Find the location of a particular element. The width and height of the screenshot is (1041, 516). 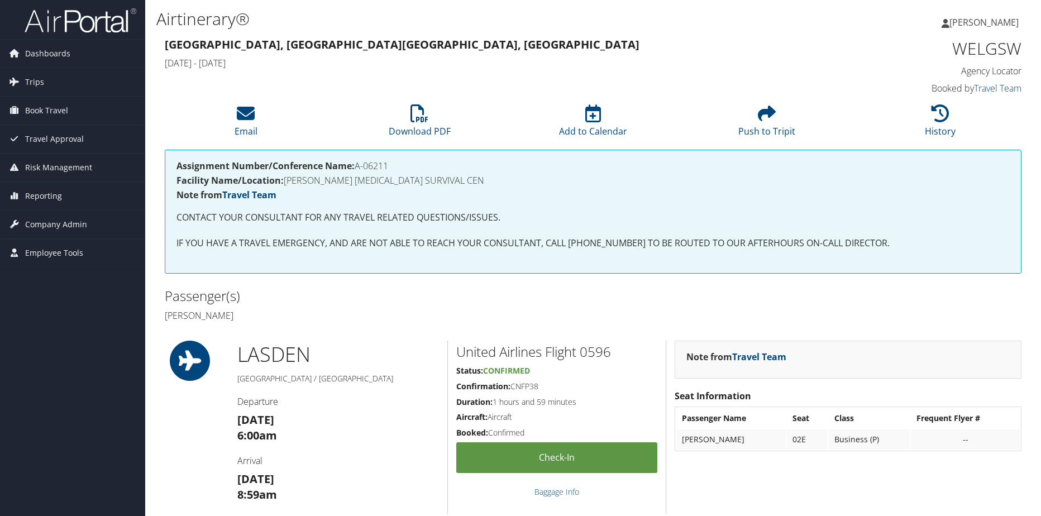

strong: 6:00am is located at coordinates (257, 435).